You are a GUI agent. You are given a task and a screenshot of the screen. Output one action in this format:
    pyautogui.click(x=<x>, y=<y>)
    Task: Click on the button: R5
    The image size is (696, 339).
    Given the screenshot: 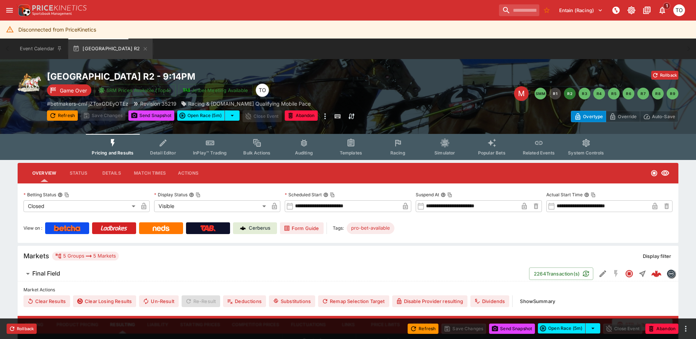 What is the action you would take?
    pyautogui.click(x=614, y=94)
    